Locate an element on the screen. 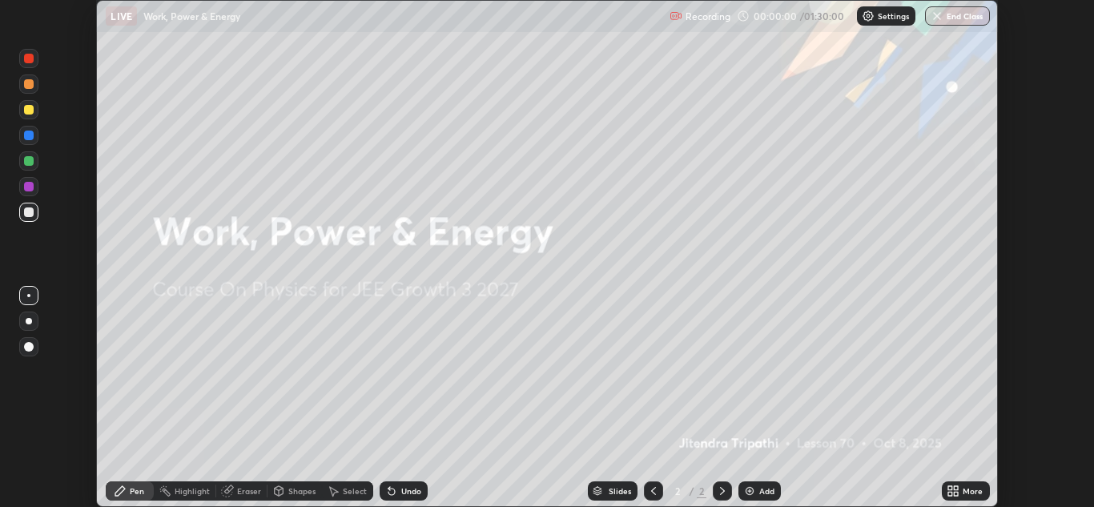 The height and width of the screenshot is (507, 1094). button: End Class is located at coordinates (957, 16).